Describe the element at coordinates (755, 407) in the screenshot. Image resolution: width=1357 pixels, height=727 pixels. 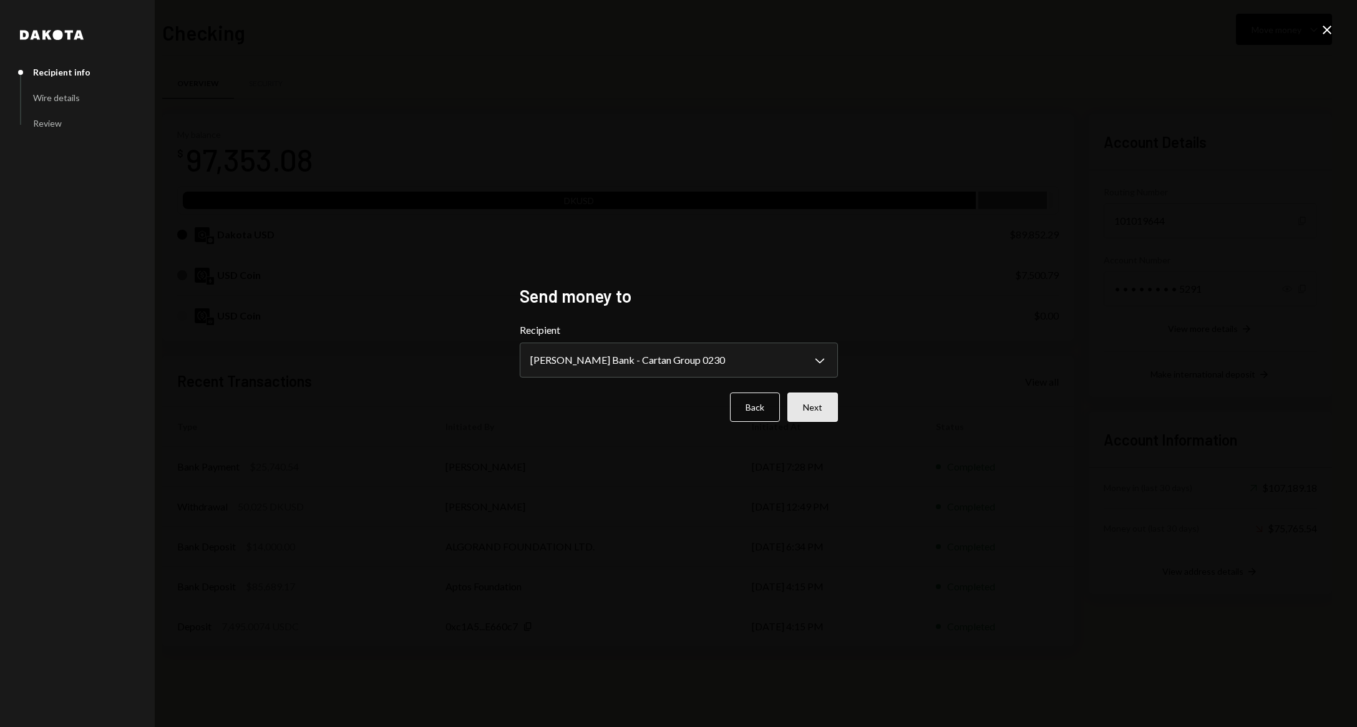
I see `button: Back` at that location.